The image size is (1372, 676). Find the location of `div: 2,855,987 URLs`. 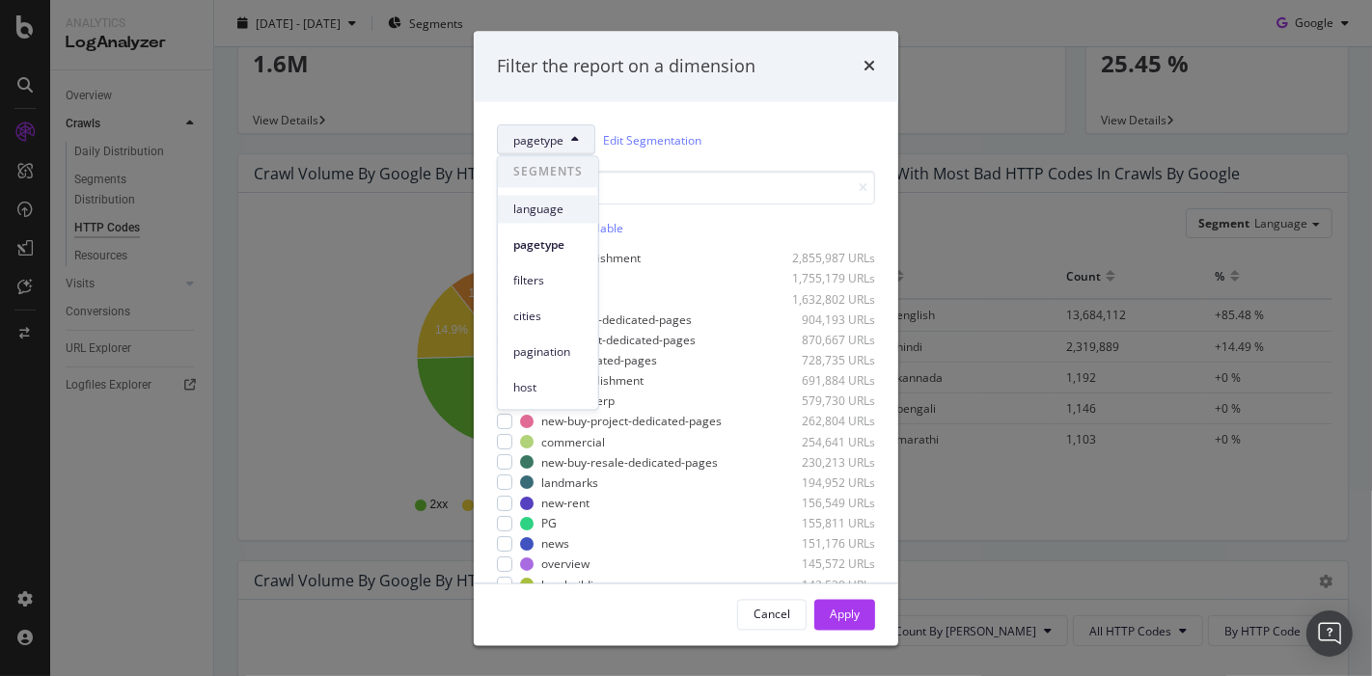

div: 2,855,987 URLs is located at coordinates (828, 259).